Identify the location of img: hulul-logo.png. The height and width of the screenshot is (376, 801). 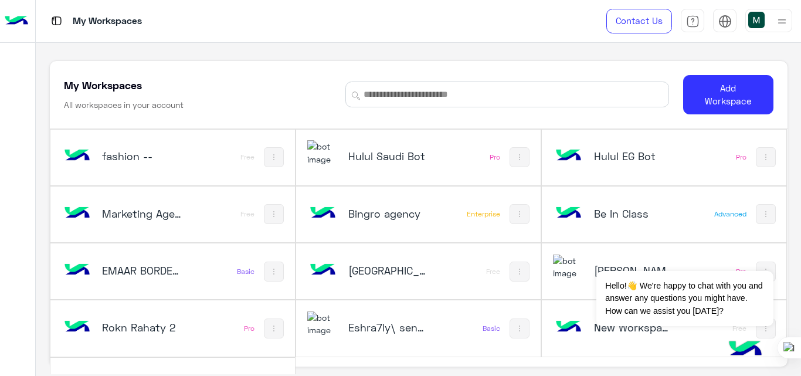
(745, 349).